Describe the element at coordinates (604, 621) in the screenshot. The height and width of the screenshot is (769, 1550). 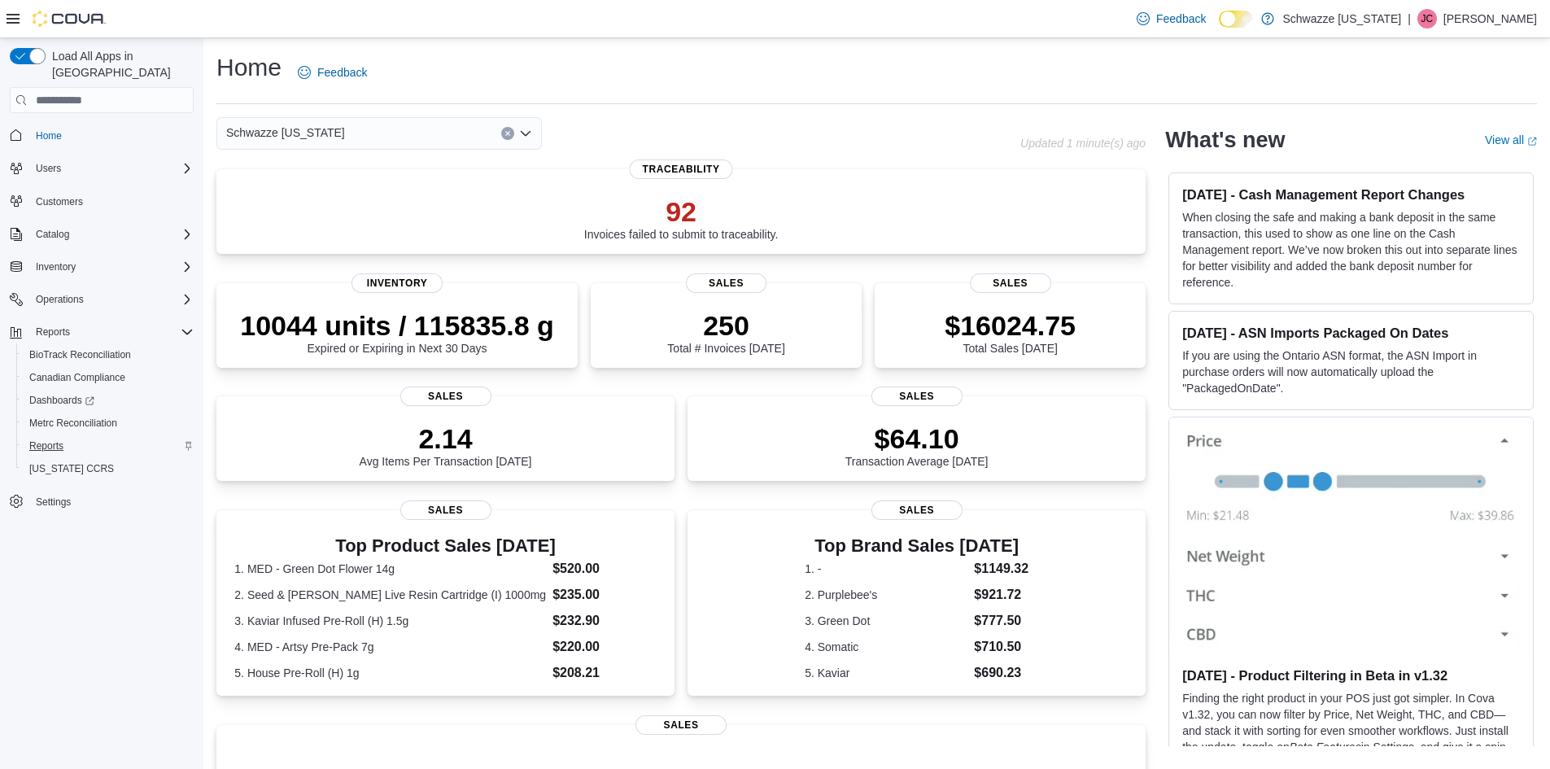
I see `dd: $232.90` at that location.